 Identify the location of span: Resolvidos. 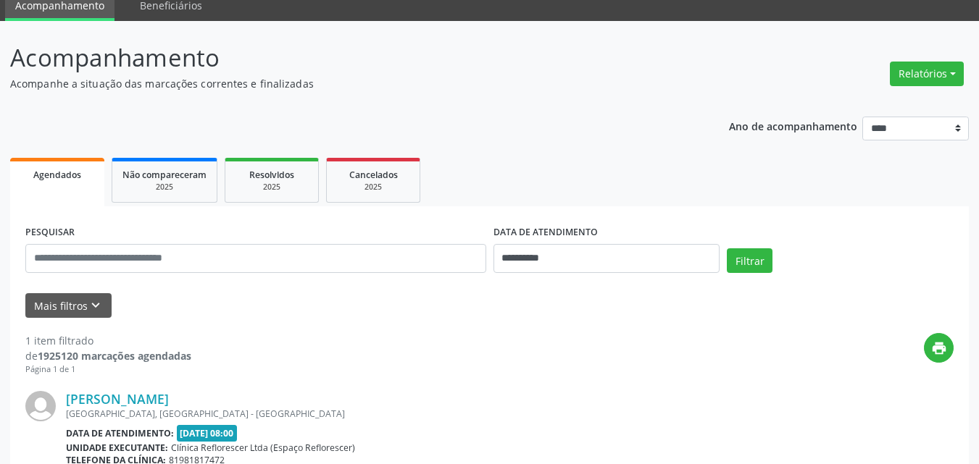
(272, 175).